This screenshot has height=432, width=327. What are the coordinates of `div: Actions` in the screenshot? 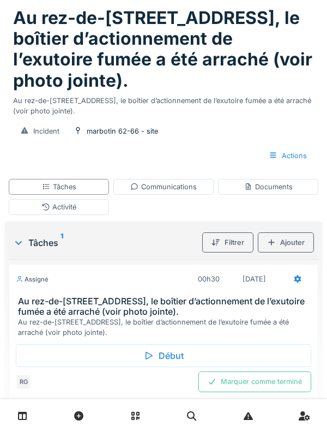 It's located at (288, 156).